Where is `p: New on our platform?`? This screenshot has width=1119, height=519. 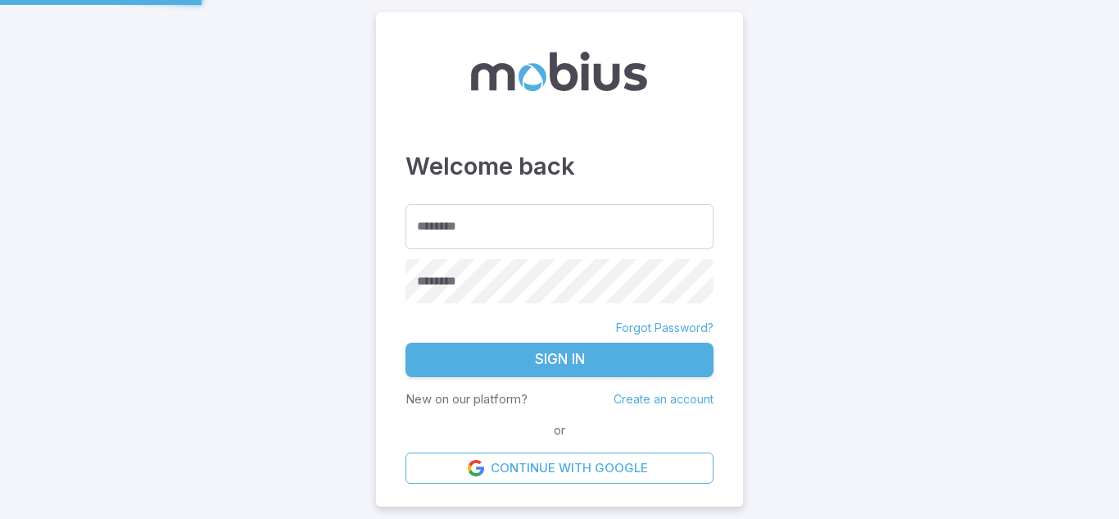
p: New on our platform? is located at coordinates (466, 399).